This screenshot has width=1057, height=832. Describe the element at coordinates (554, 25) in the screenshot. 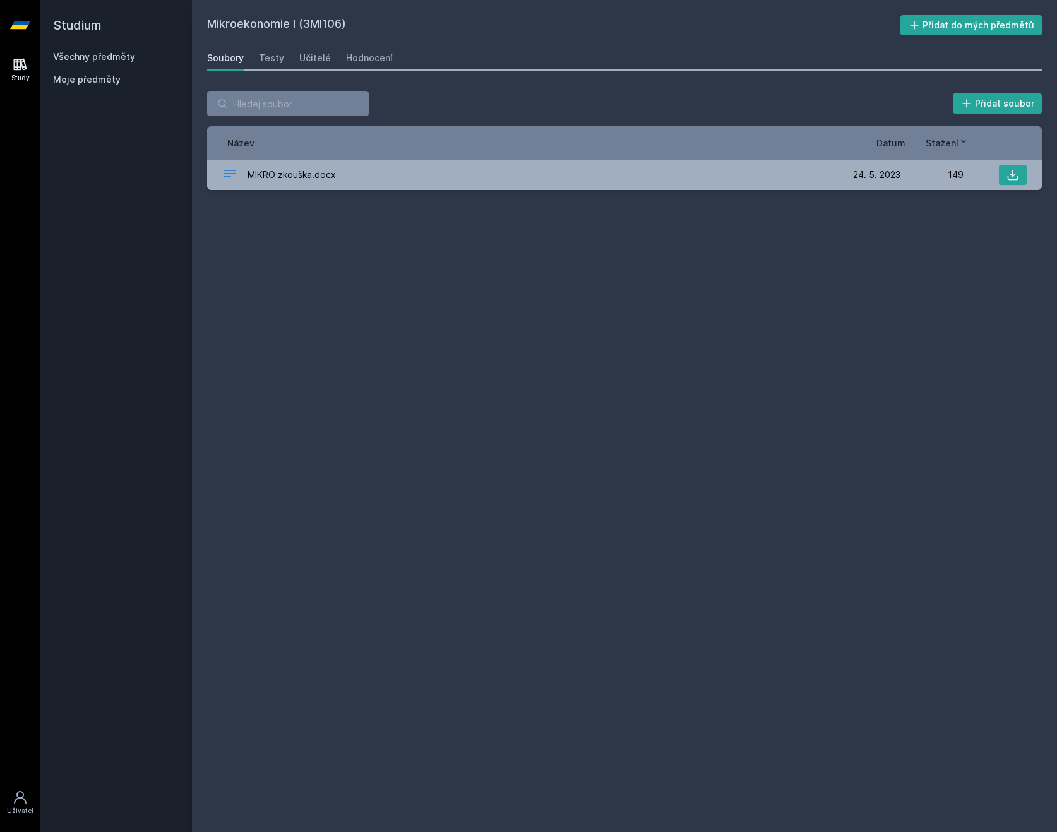

I see `h2: Mikroekonomie I (3MI106)` at that location.